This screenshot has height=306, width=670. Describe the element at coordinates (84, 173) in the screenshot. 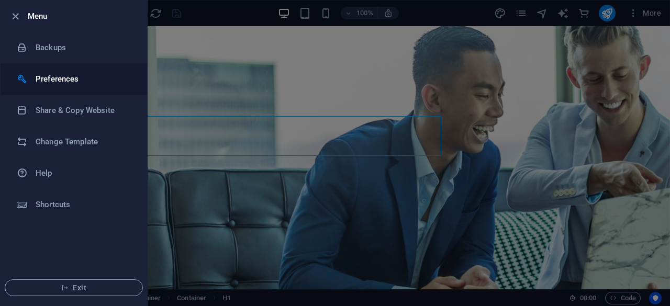

I see `h6: Help` at that location.